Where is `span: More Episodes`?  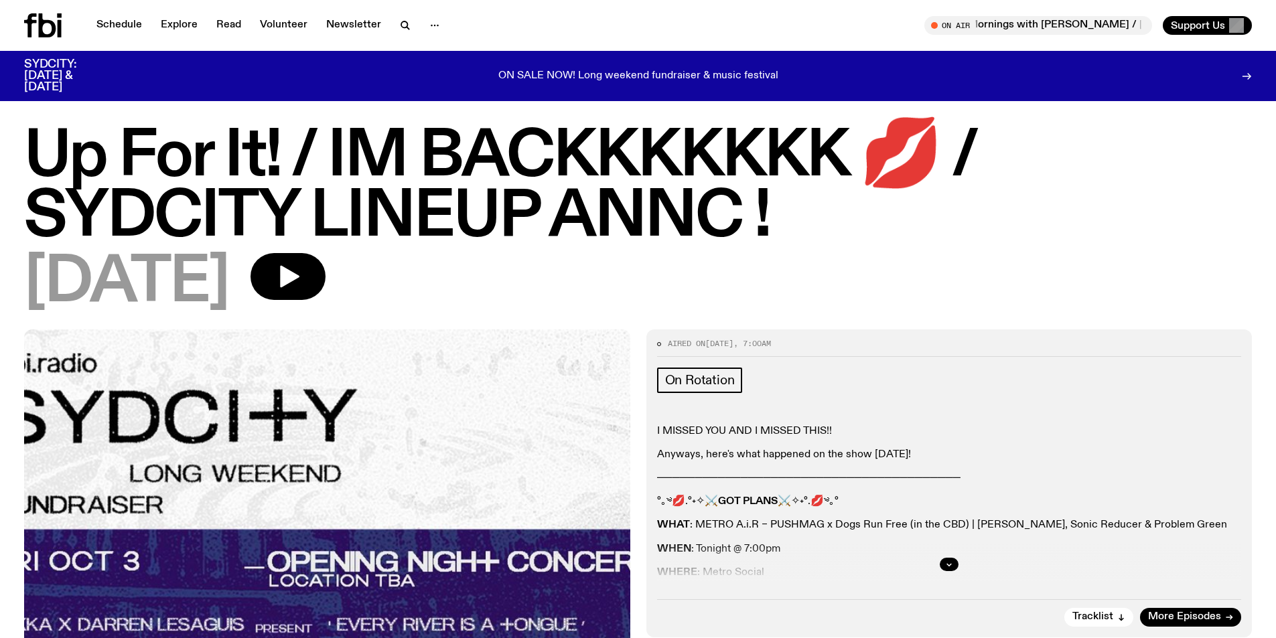 span: More Episodes is located at coordinates (1184, 617).